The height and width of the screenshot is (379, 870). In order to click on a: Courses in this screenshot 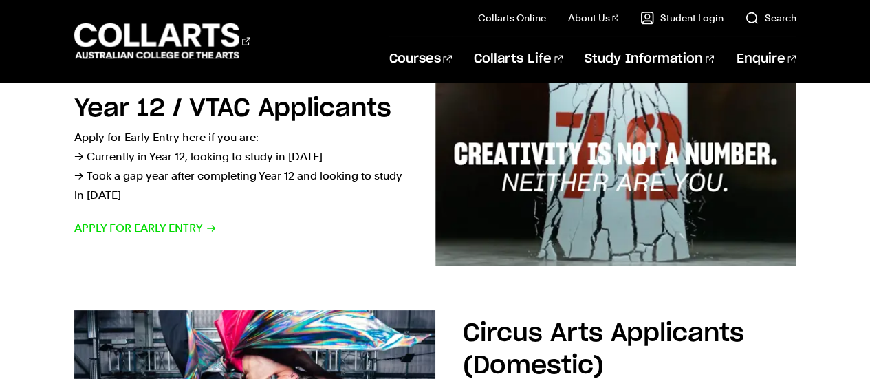, I will do `click(420, 59)`.